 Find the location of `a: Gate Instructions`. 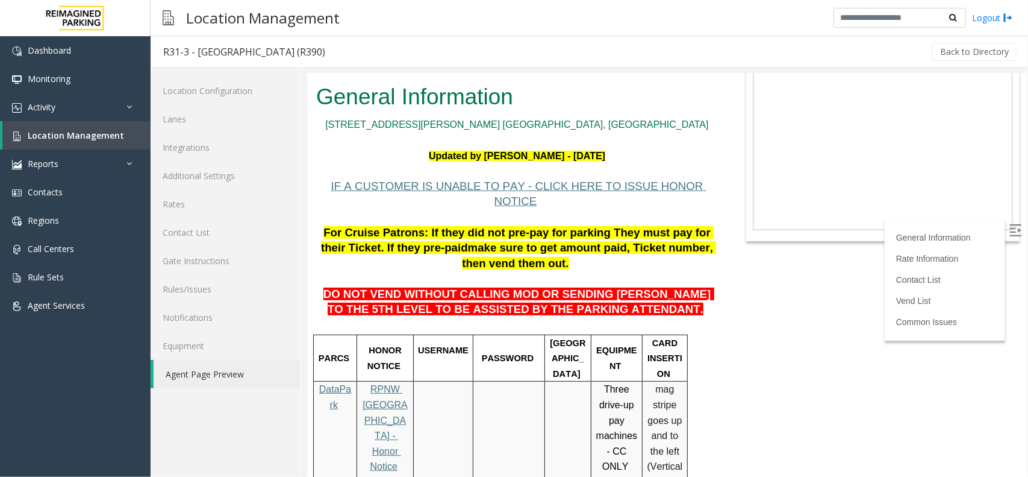

a: Gate Instructions is located at coordinates (225, 260).